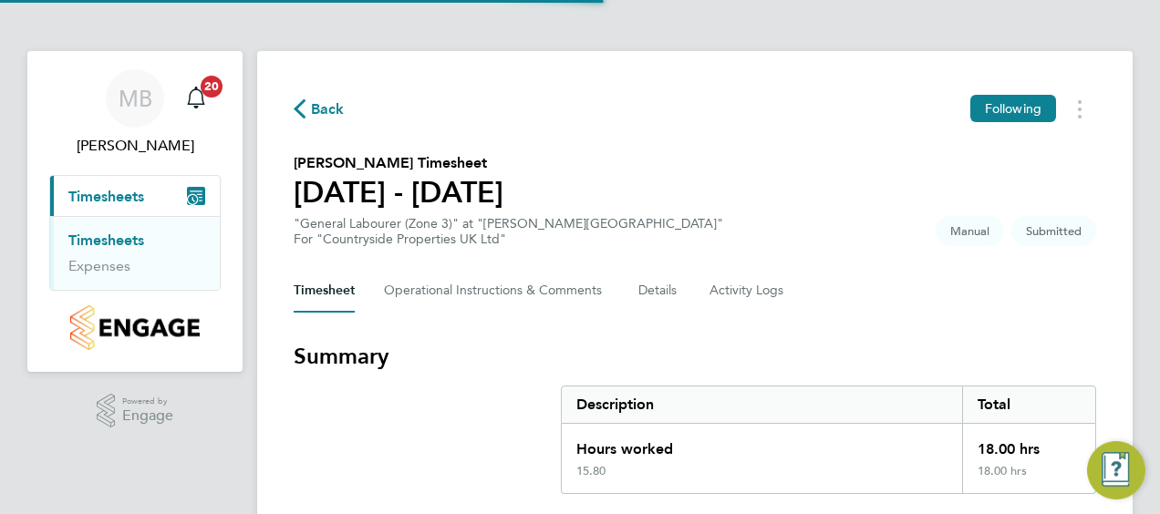 The width and height of the screenshot is (1160, 514). I want to click on button: Timesheets, so click(135, 196).